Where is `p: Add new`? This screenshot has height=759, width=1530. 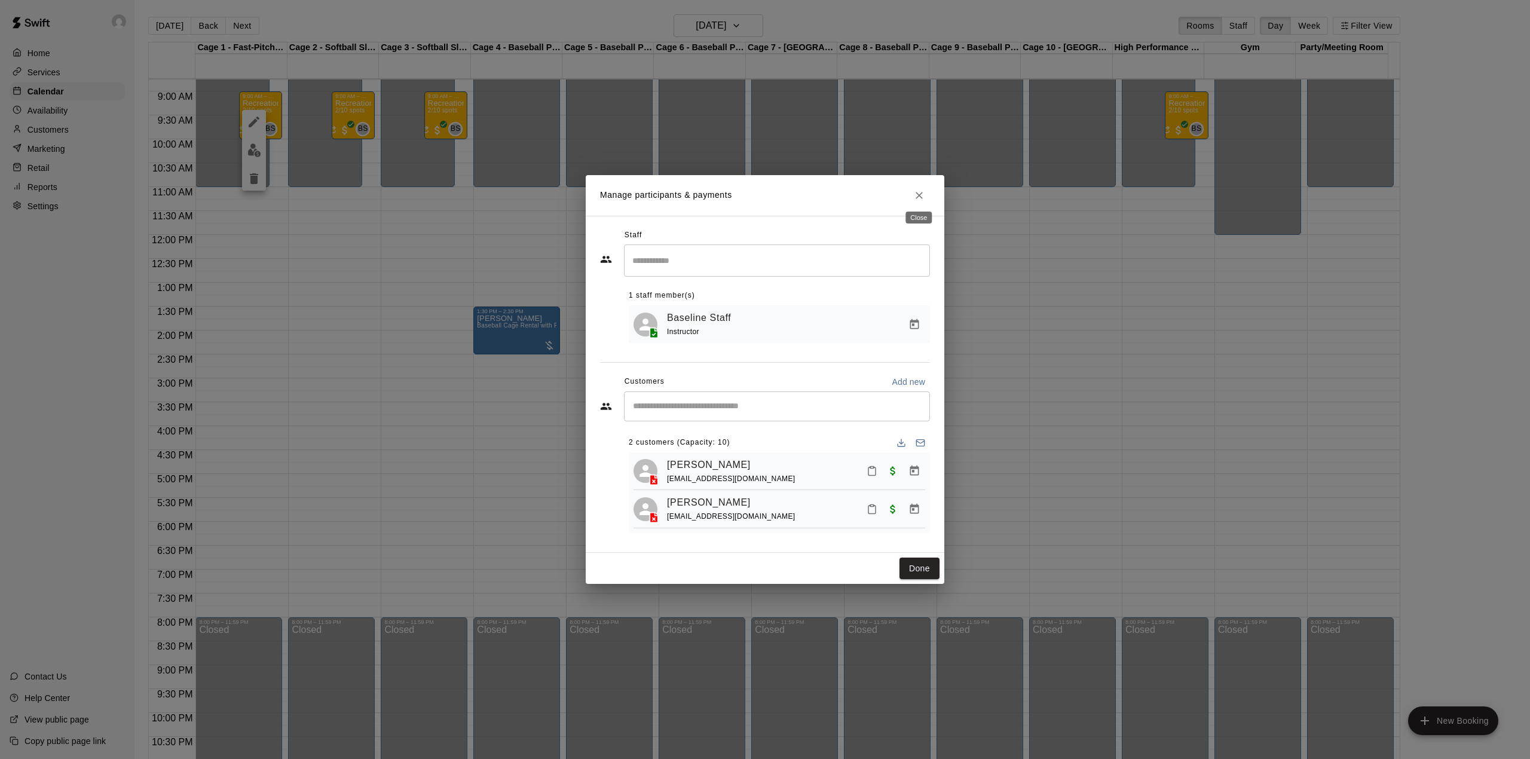
p: Add new is located at coordinates (908, 382).